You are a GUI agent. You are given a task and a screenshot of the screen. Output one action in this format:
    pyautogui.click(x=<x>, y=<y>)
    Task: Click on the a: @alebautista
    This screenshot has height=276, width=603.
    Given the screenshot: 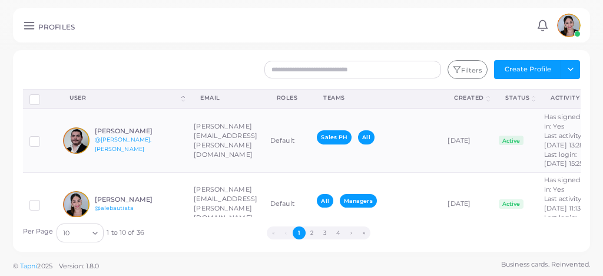 What is the action you would take?
    pyautogui.click(x=114, y=207)
    